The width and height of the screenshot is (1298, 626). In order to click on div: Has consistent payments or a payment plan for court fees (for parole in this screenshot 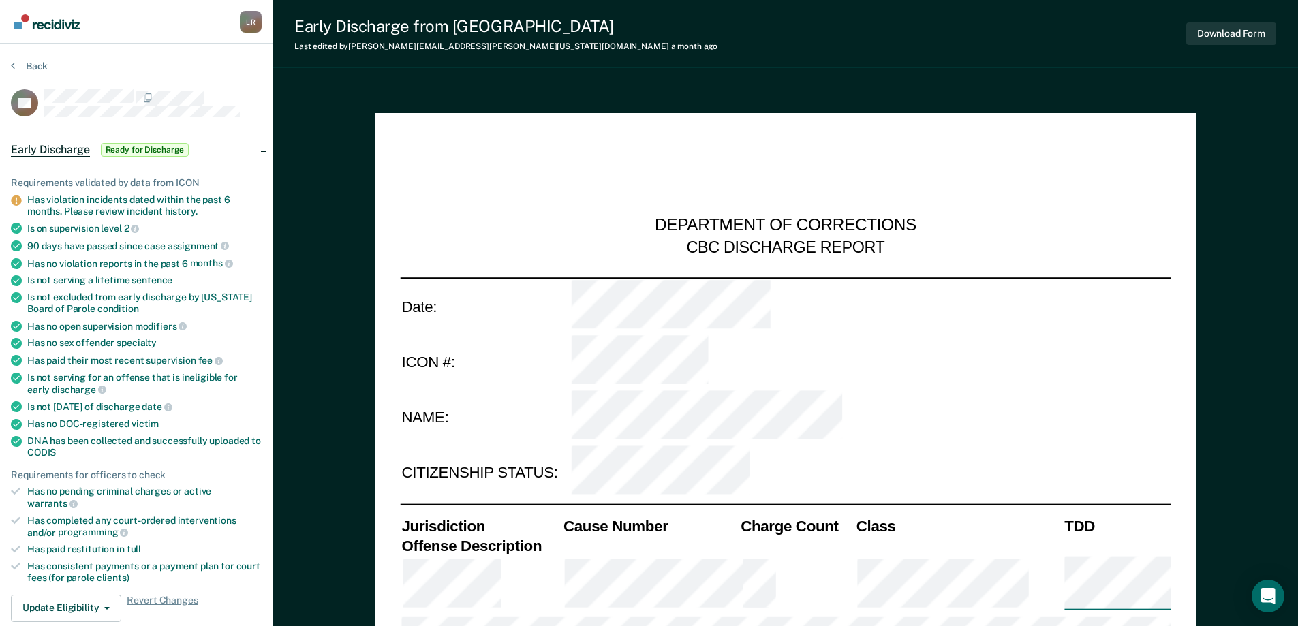, I will do `click(144, 572)`.